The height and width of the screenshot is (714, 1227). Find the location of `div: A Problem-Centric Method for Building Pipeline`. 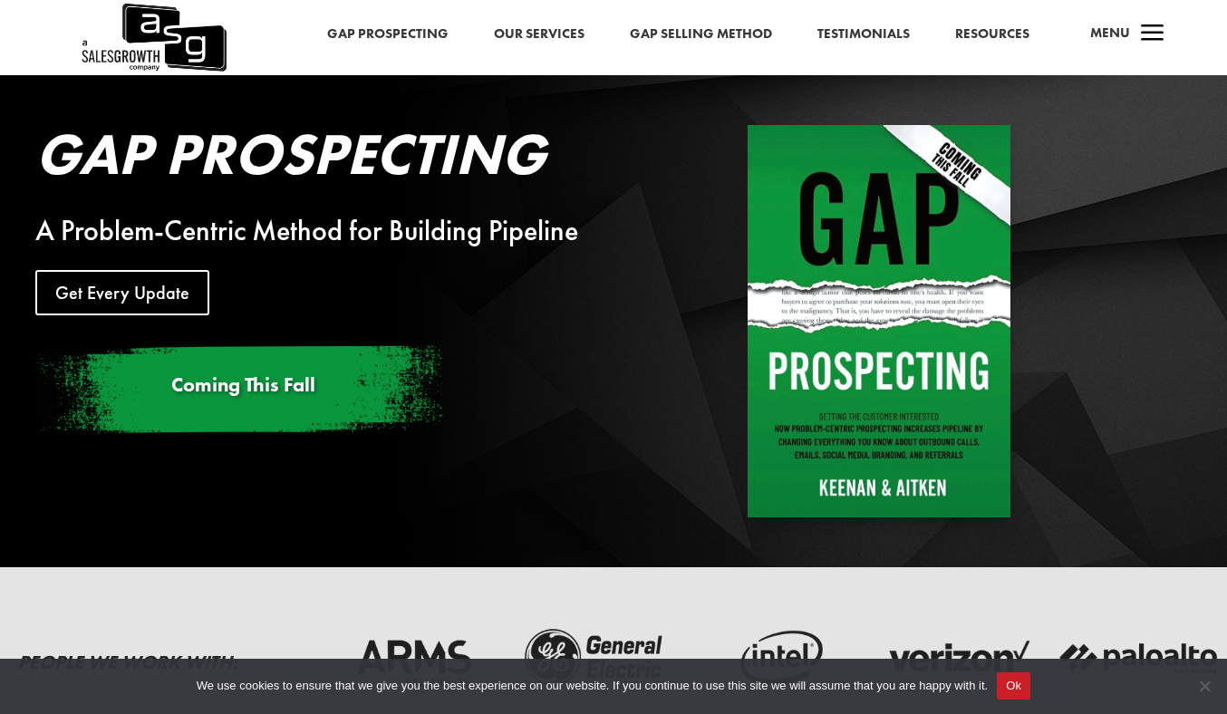

div: A Problem-Centric Method for Building Pipeline is located at coordinates (333, 231).